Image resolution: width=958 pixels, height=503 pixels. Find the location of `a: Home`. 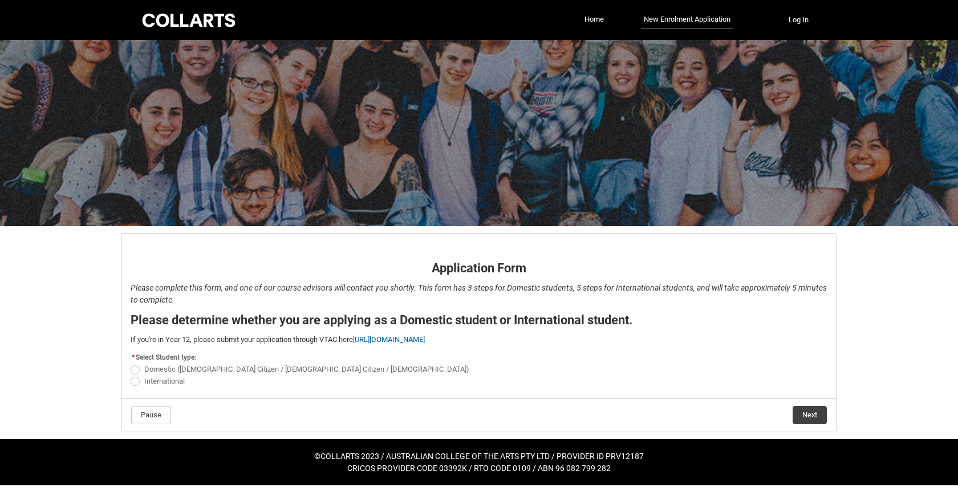

a: Home is located at coordinates (594, 19).